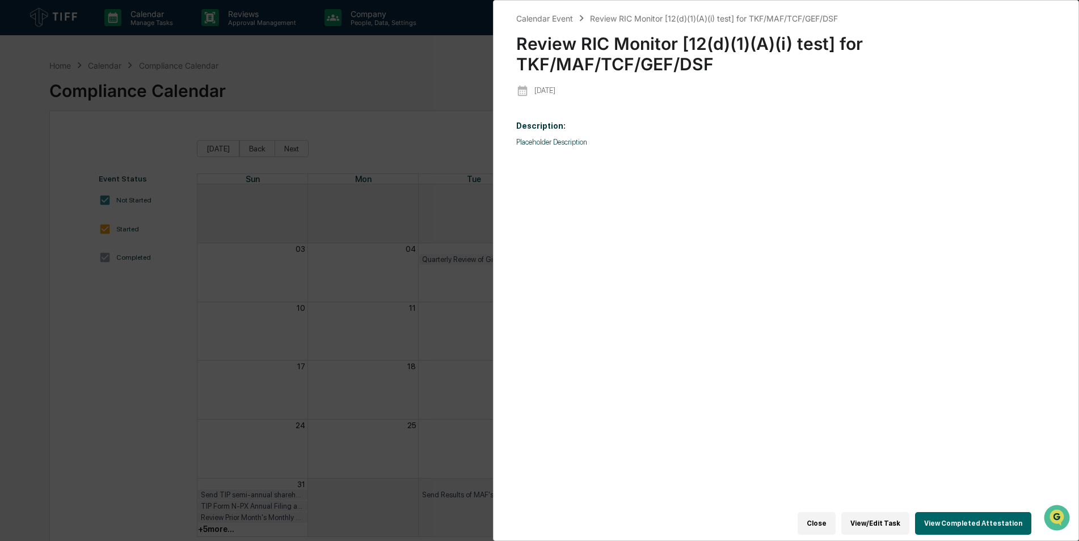 The height and width of the screenshot is (541, 1079). Describe the element at coordinates (111, 149) in the screenshot. I see `a: 🗄️Attestations` at that location.